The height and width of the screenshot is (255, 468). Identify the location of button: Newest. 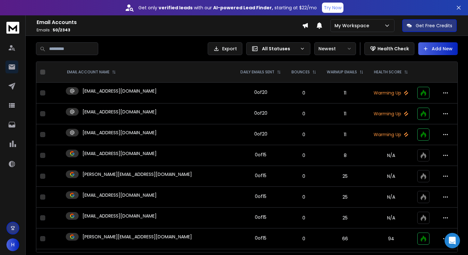
(335, 49).